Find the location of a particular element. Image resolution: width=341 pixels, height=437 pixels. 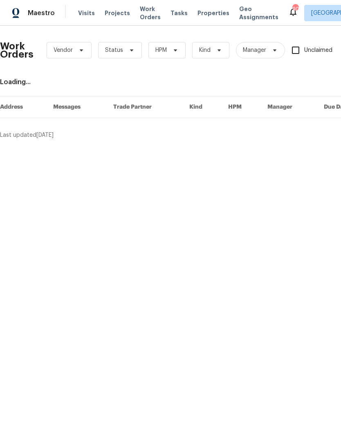

span: Kind is located at coordinates (205, 50).